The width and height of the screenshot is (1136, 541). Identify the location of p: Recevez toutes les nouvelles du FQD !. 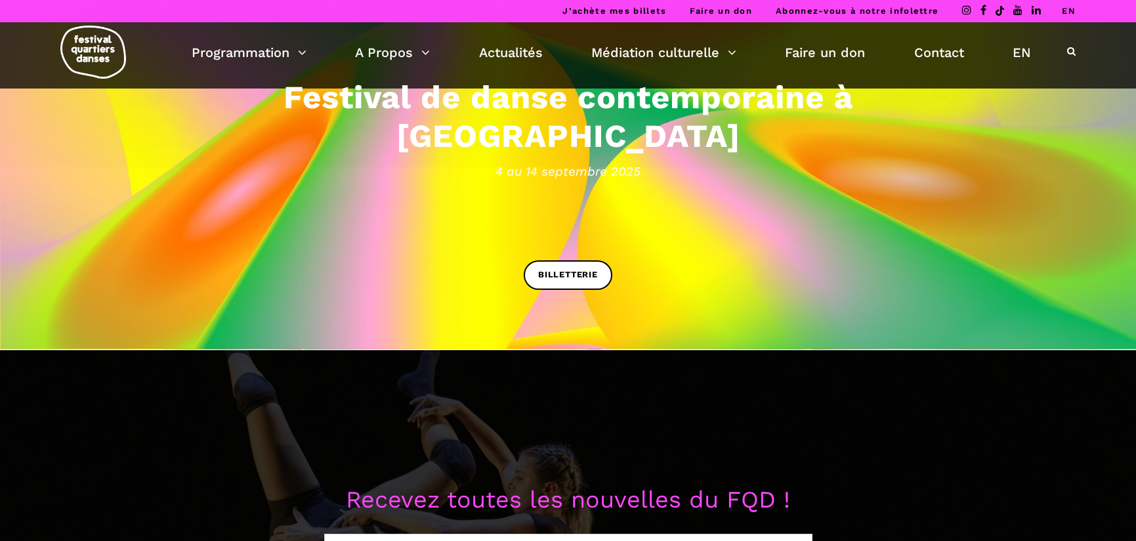
(568, 501).